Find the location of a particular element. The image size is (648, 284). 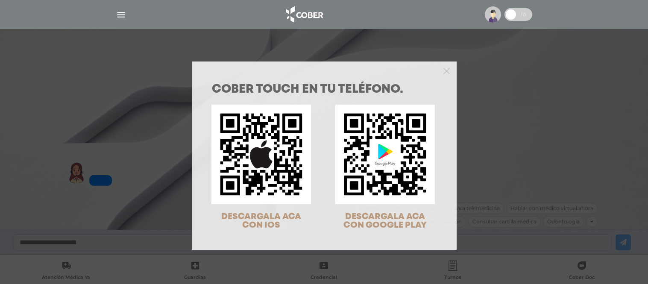

span: DESCARGALA ACA CON IOS is located at coordinates (261, 221).